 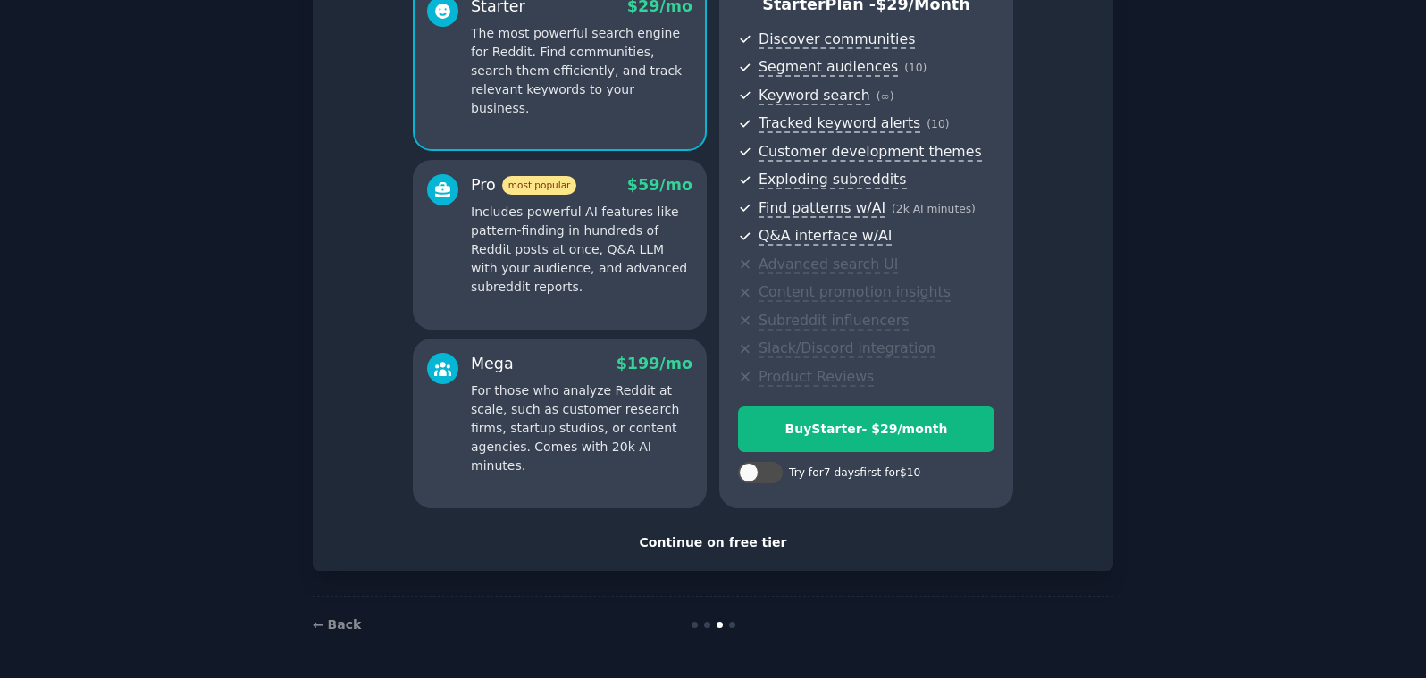 I want to click on span: Subreddit influencers, so click(x=834, y=321).